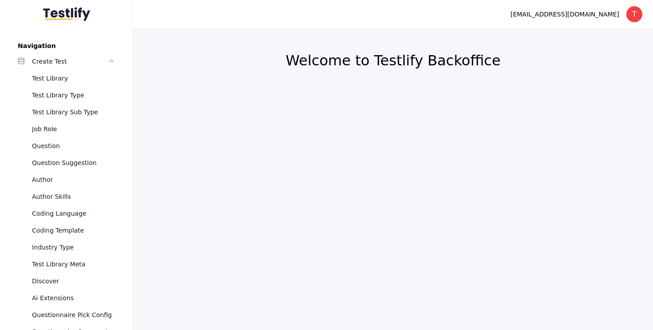 The height and width of the screenshot is (330, 653). I want to click on div: Author, so click(73, 179).